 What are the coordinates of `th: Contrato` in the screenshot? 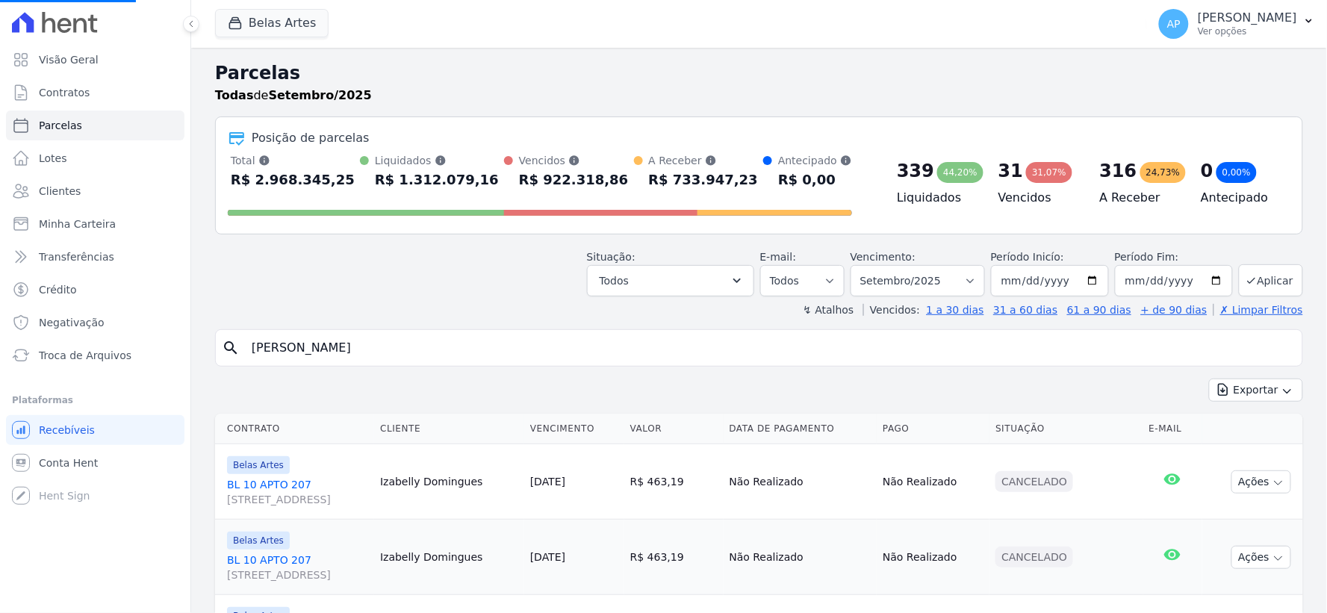 It's located at (294, 429).